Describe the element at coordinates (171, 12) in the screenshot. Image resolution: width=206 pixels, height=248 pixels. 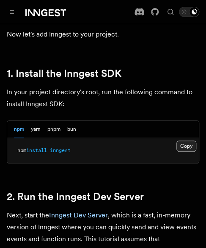
I see `button: Find something...` at that location.